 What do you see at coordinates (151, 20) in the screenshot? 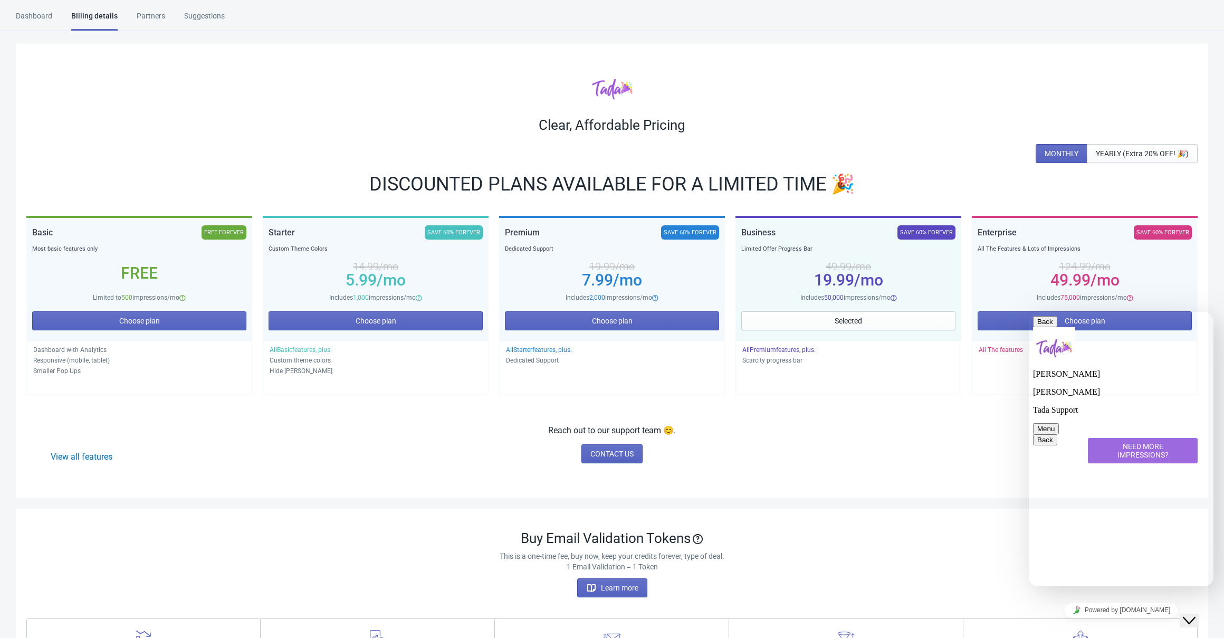
I see `div: Partners` at bounding box center [151, 20].